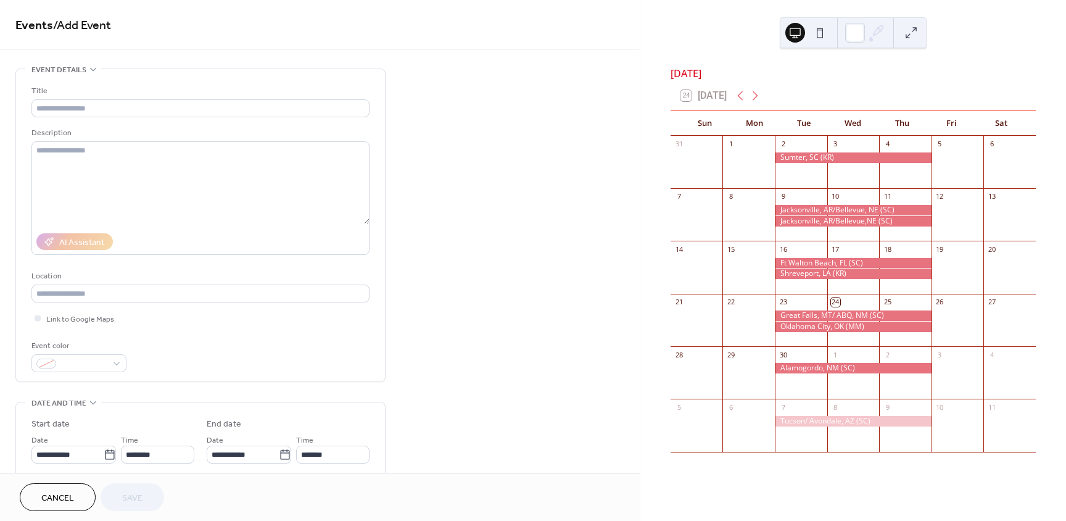 This screenshot has width=1066, height=521. What do you see at coordinates (783, 302) in the screenshot?
I see `div: 23` at bounding box center [783, 302].